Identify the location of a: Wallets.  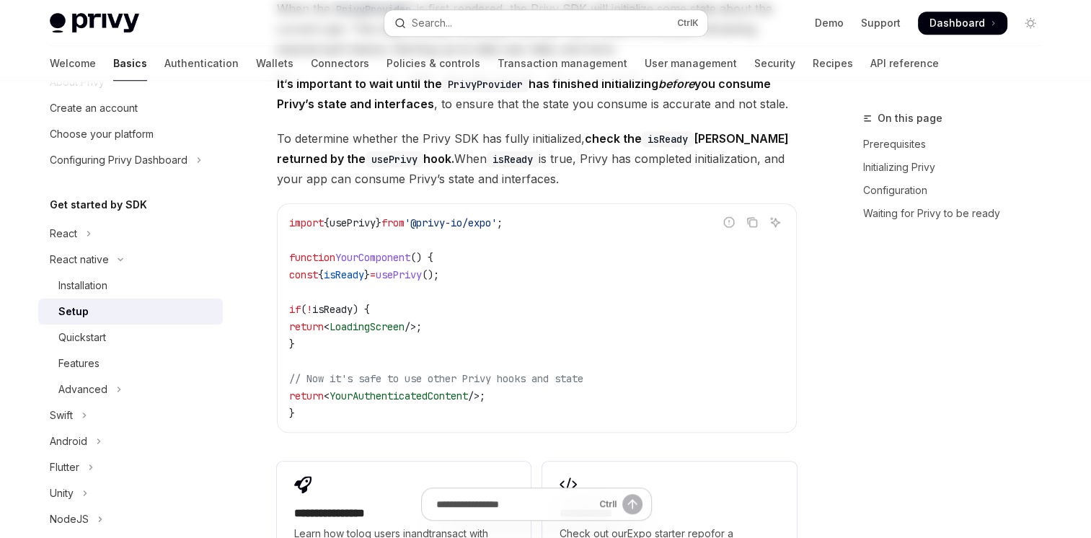
(275, 63).